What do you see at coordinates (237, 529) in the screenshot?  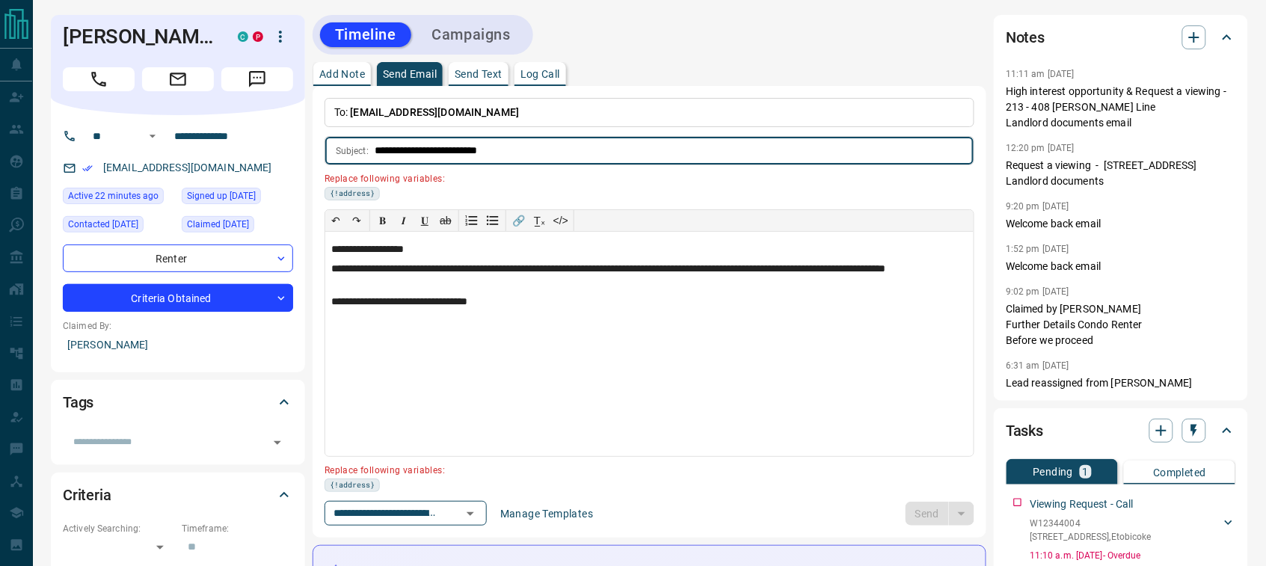 I see `p: Timeframe:` at bounding box center [237, 529].